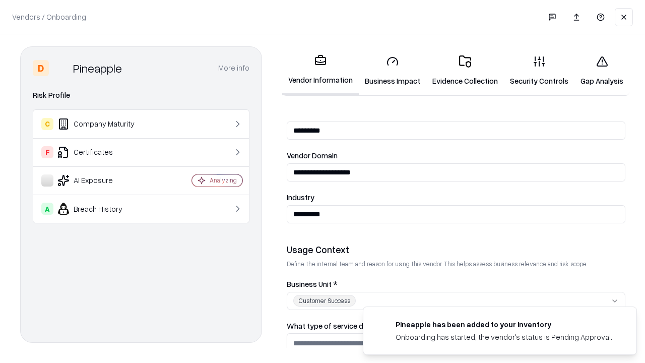 This screenshot has height=363, width=645. I want to click on div: AI Exposure, so click(101, 180).